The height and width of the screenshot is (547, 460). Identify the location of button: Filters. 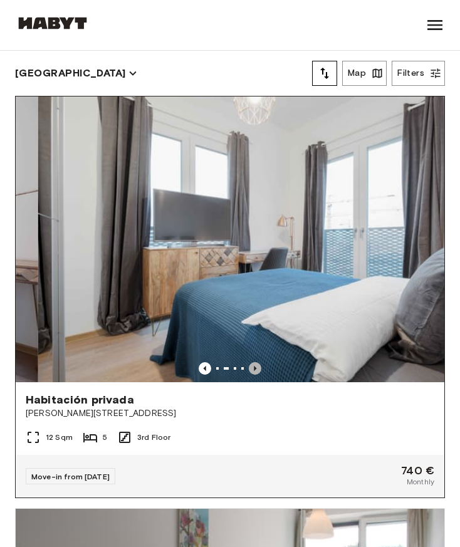
(418, 73).